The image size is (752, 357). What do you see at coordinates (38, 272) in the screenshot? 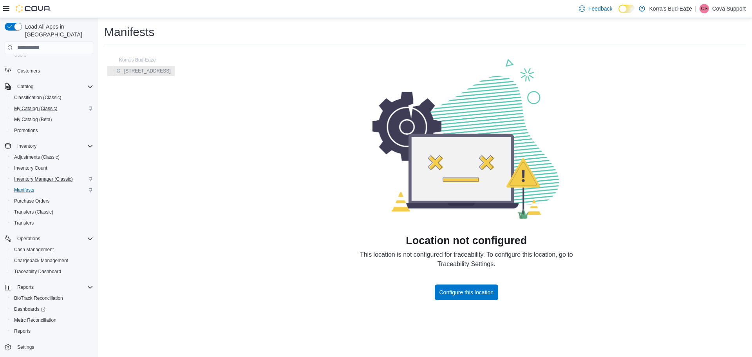
I see `a: Traceabilty Dashboard` at bounding box center [38, 272].